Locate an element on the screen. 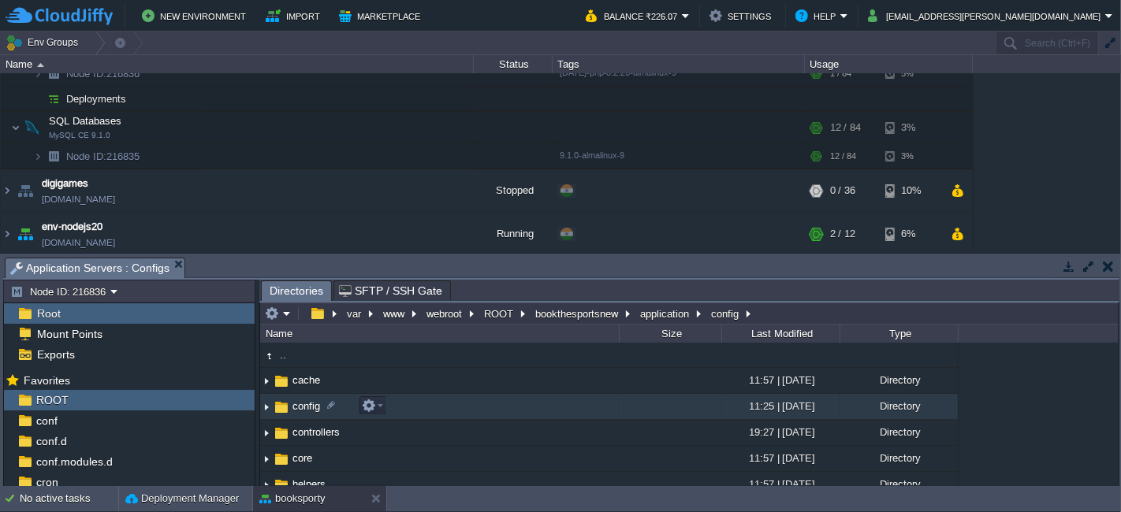 This screenshot has width=1121, height=512. a: SQL DatabasesMySQL CE 9.1.0 is located at coordinates (85, 121).